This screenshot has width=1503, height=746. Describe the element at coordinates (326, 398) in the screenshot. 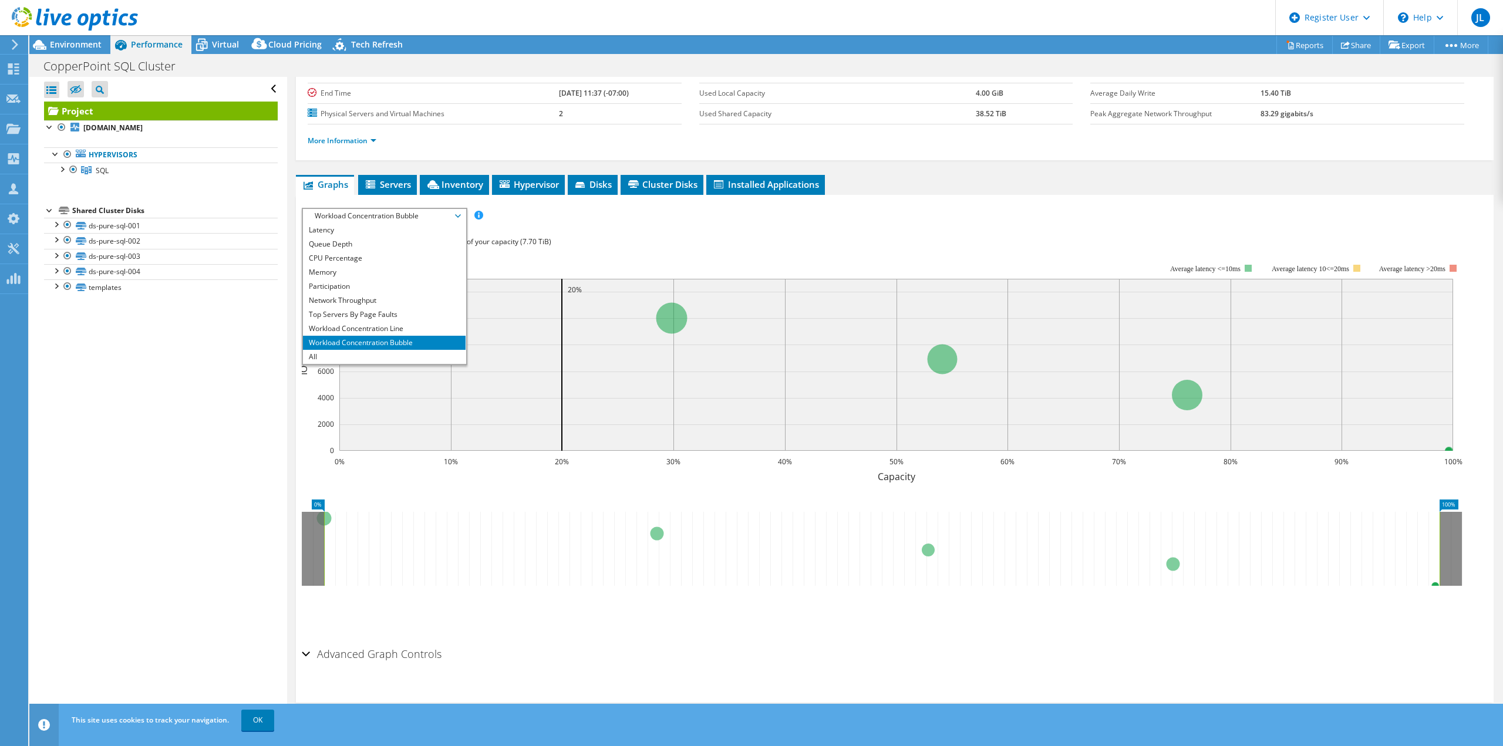

I see `text: 4000` at that location.